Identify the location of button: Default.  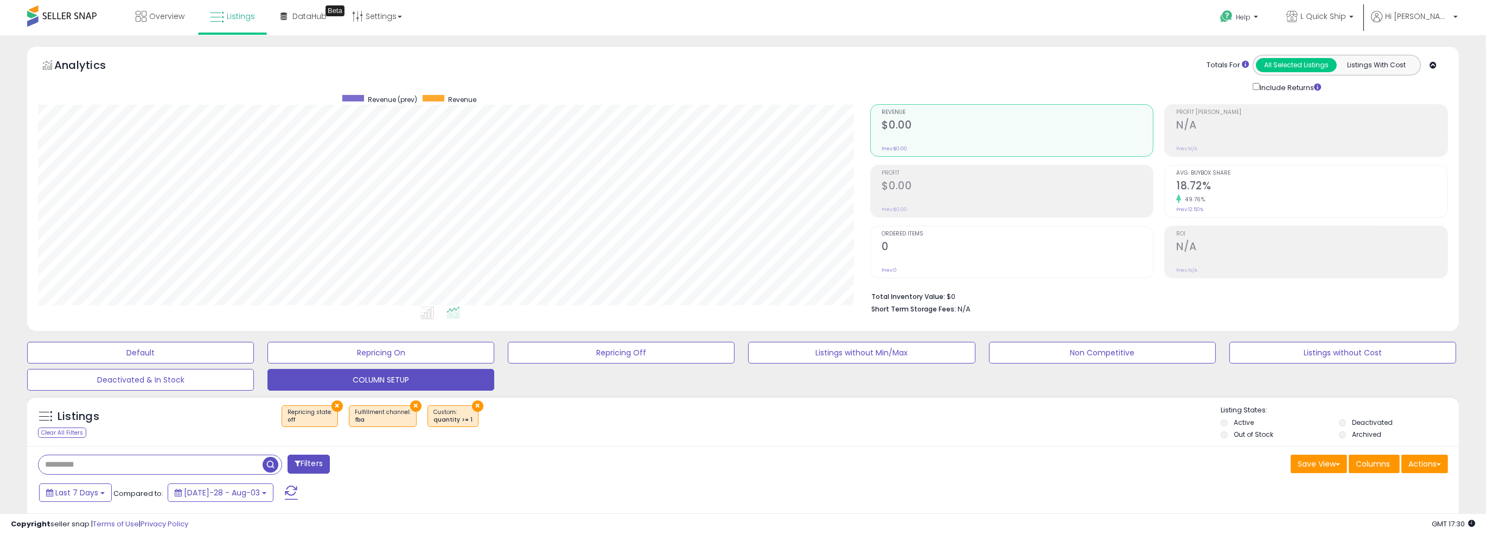
(140, 353).